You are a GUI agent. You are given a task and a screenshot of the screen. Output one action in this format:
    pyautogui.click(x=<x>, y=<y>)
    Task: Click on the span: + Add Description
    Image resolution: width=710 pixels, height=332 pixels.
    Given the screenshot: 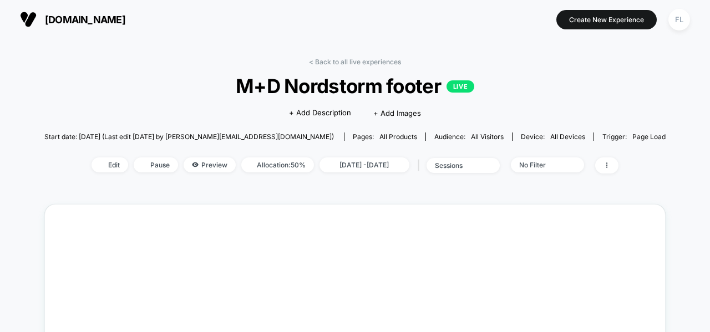 What is the action you would take?
    pyautogui.click(x=320, y=113)
    